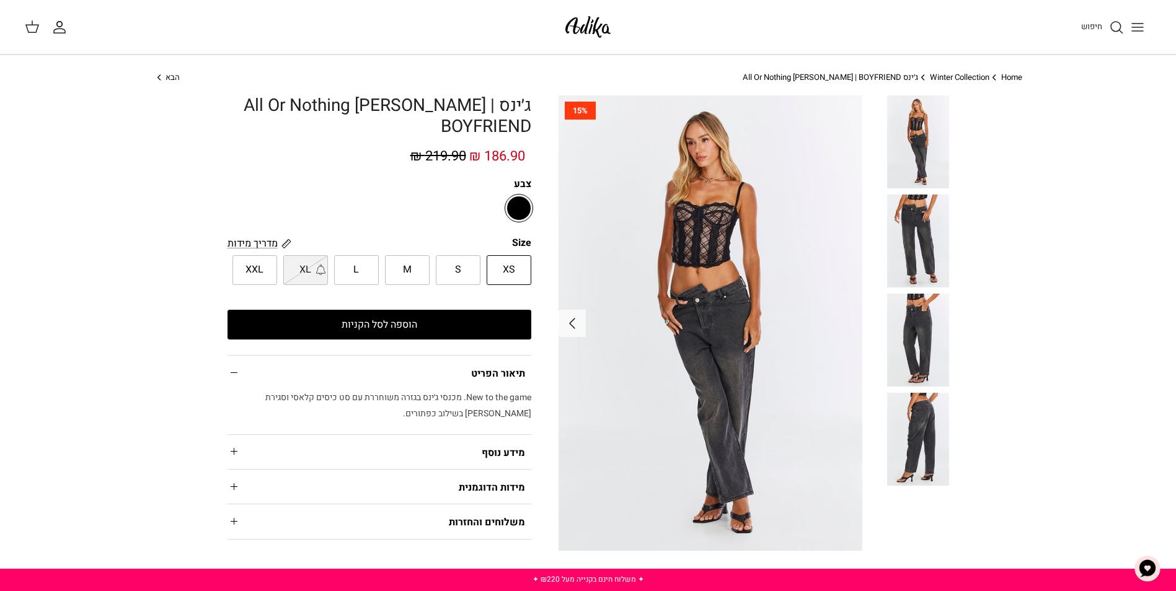  Describe the element at coordinates (379, 452) in the screenshot. I see `summary: מידע נוסף` at that location.